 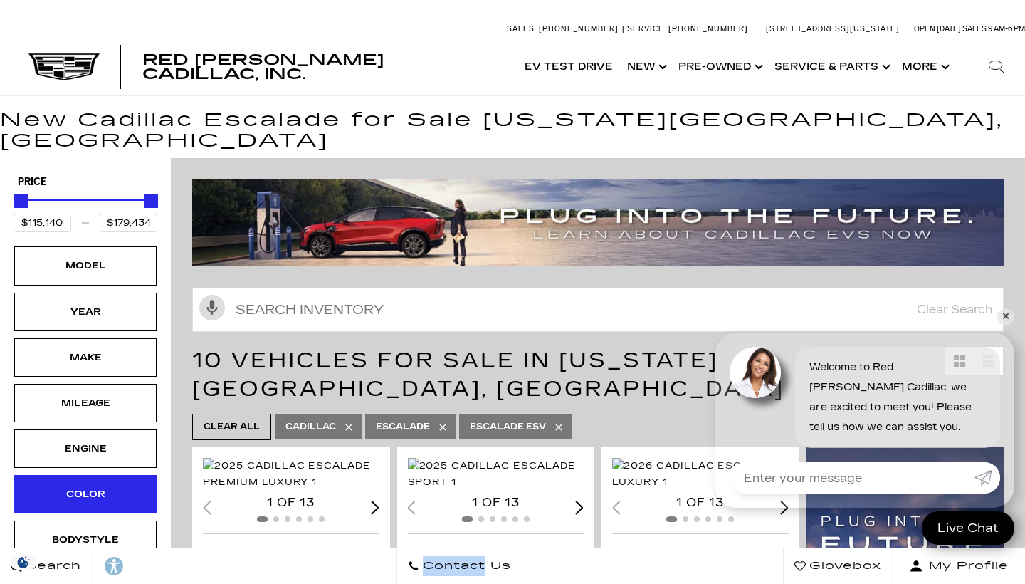 I want to click on a: EV Test Drive, so click(x=569, y=67).